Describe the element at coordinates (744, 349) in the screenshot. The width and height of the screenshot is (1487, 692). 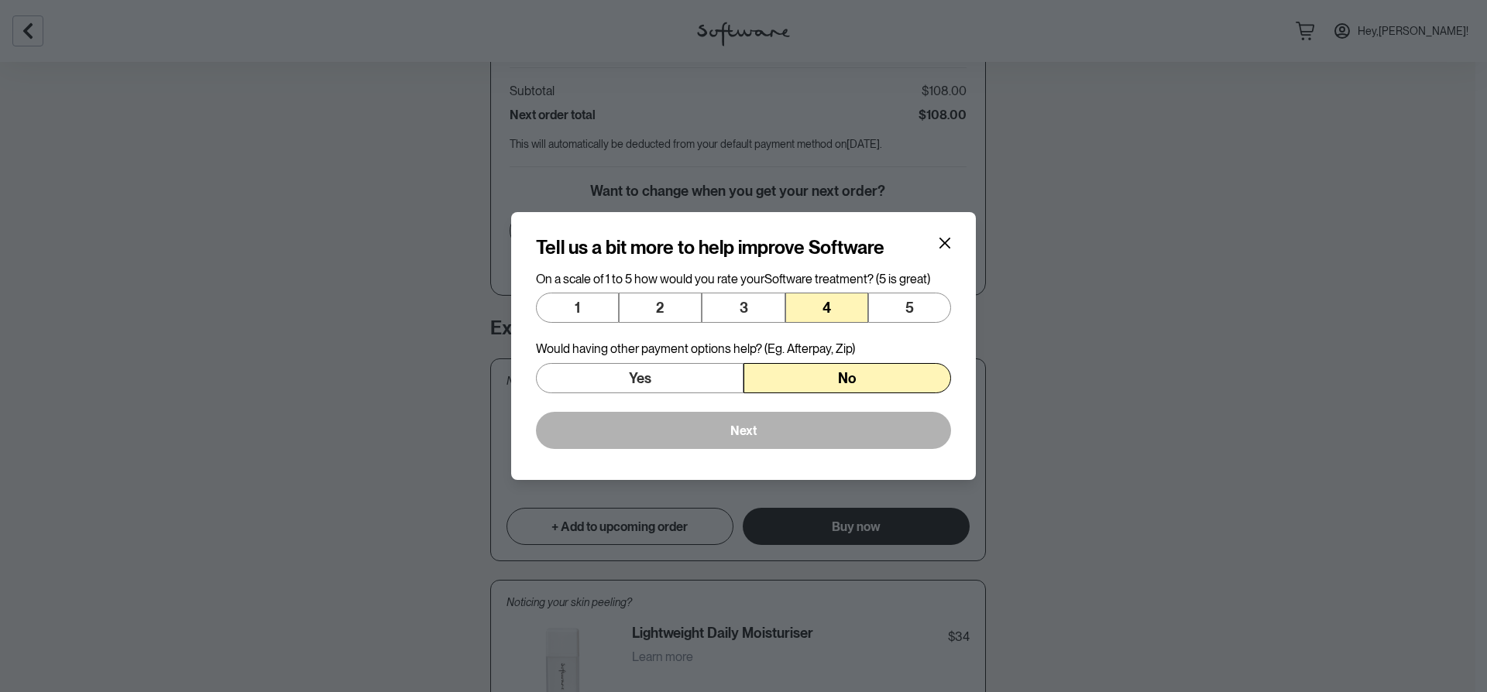
I see `p: Would having other payment options help? (Eg. Afterpay, Zip)` at that location.